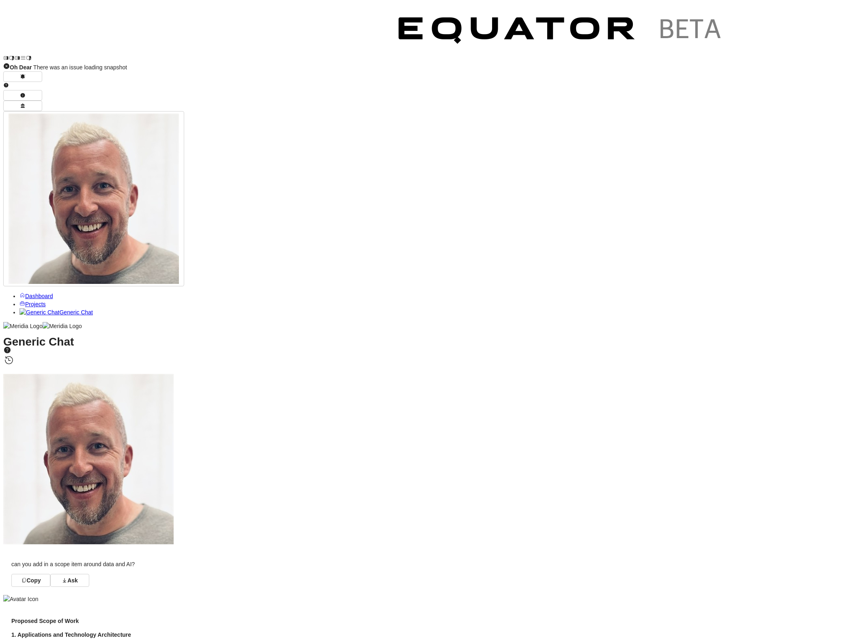 Image resolution: width=860 pixels, height=640 pixels. Describe the element at coordinates (21, 599) in the screenshot. I see `img: Avatar Icon` at that location.